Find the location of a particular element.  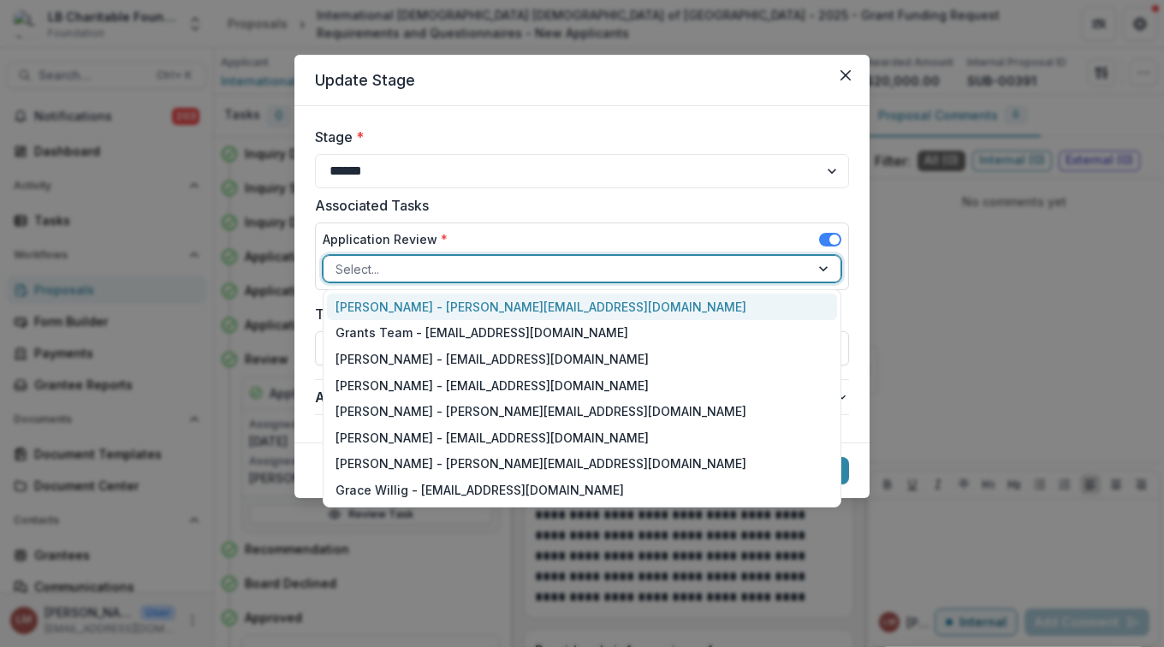

label: Application Review is located at coordinates (385, 239).